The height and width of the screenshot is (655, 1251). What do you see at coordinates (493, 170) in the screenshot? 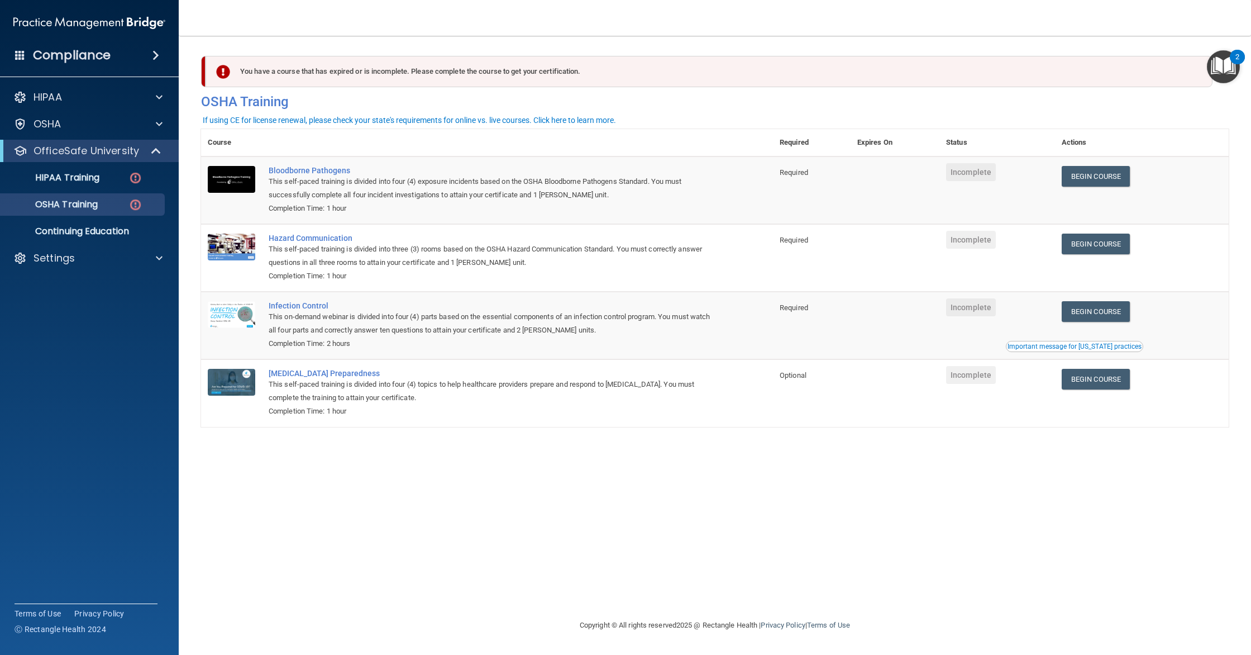
I see `a: Bloodborne Pathogens` at bounding box center [493, 170].